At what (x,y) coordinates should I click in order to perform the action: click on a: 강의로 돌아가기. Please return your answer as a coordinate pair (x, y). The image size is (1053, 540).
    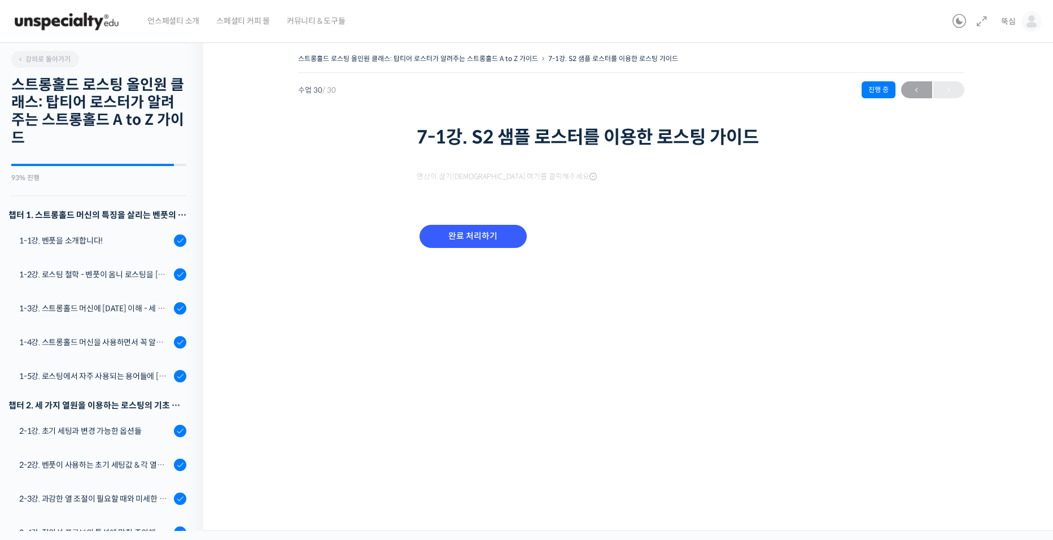
    Looking at the image, I should click on (45, 59).